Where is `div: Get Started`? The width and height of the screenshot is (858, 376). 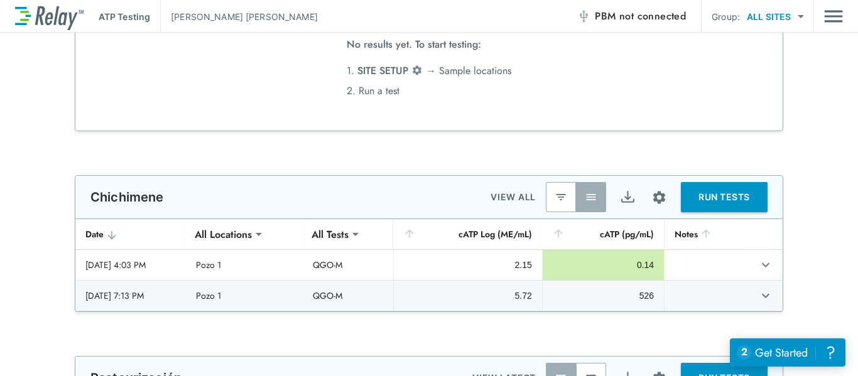 div: Get Started is located at coordinates (51, 14).